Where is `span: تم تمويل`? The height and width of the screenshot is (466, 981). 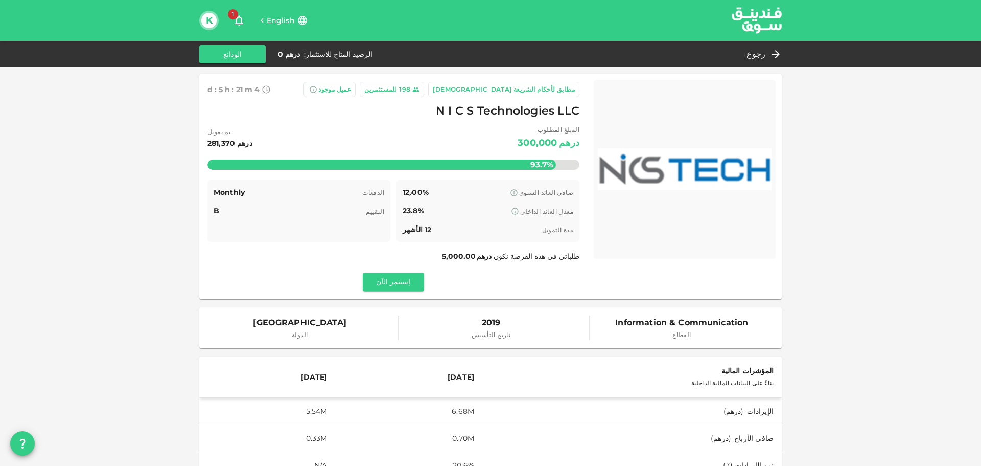 span: تم تمويل is located at coordinates (230, 132).